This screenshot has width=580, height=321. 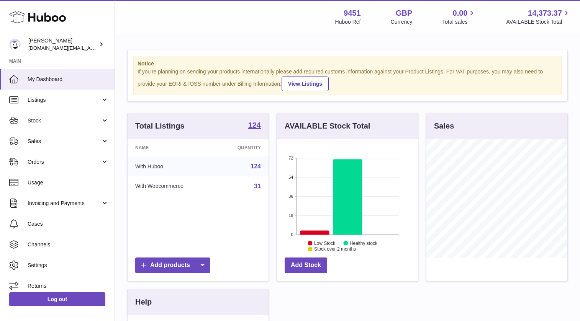 What do you see at coordinates (460, 13) in the screenshot?
I see `span: 0.00` at bounding box center [460, 13].